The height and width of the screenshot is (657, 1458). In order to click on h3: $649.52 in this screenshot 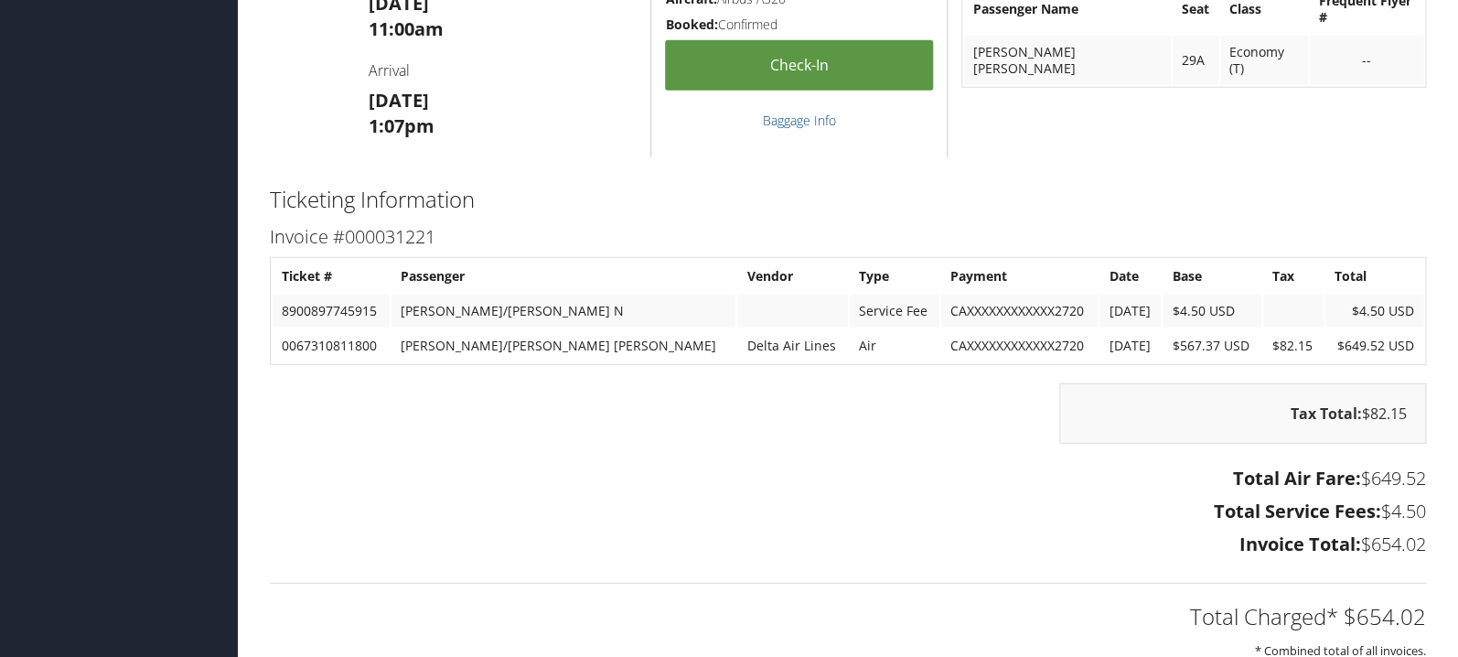, I will do `click(848, 478)`.